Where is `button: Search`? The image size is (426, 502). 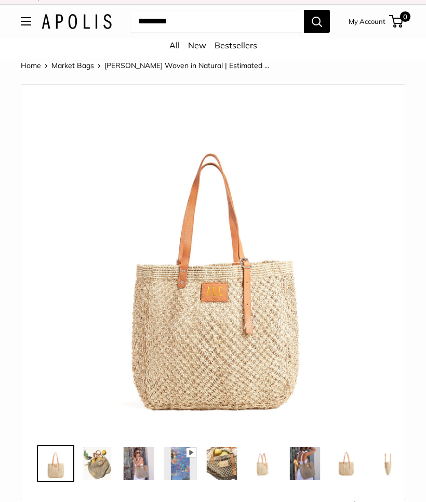 button: Search is located at coordinates (317, 21).